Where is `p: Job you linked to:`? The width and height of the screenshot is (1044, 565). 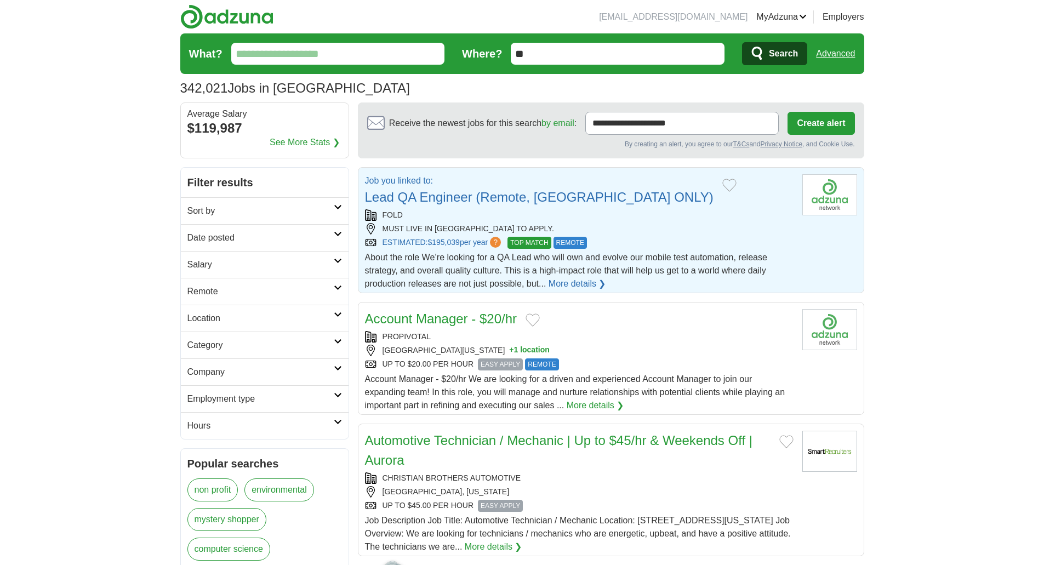 p: Job you linked to: is located at coordinates (539, 181).